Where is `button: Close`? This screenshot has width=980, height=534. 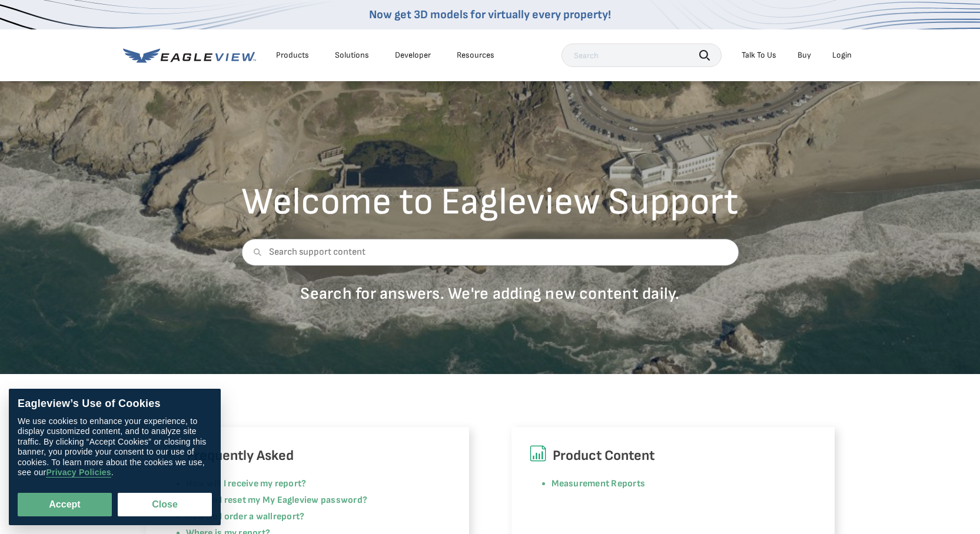 button: Close is located at coordinates (165, 505).